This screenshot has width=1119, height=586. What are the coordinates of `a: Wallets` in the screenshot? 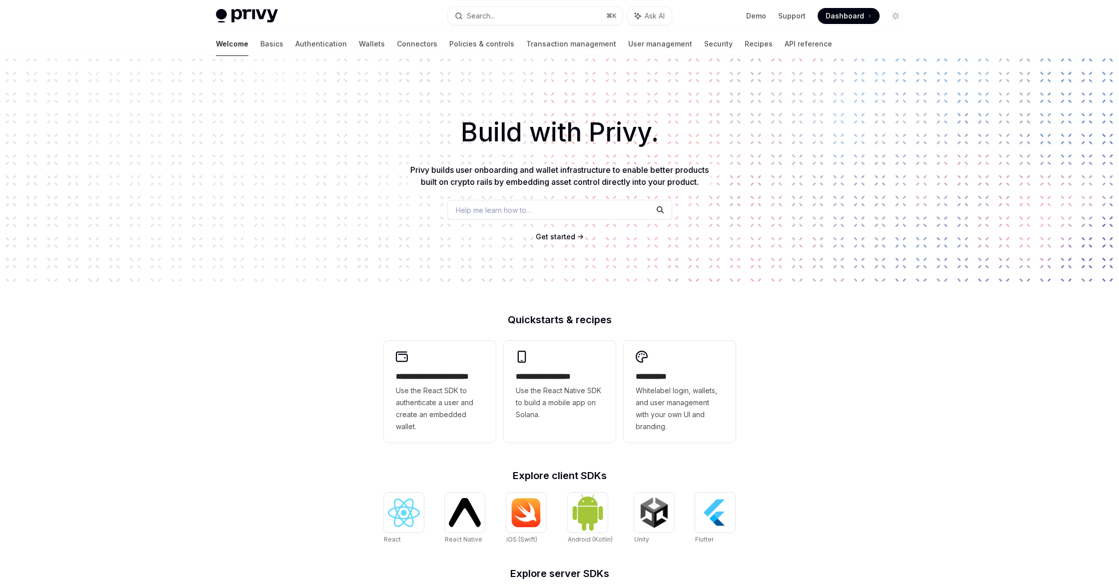 It's located at (372, 44).